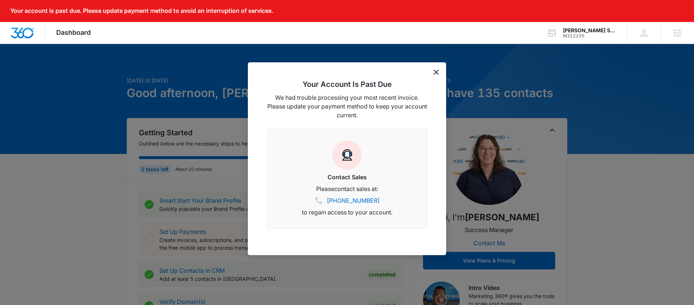 This screenshot has width=694, height=305. I want to click on div: account id, so click(589, 36).